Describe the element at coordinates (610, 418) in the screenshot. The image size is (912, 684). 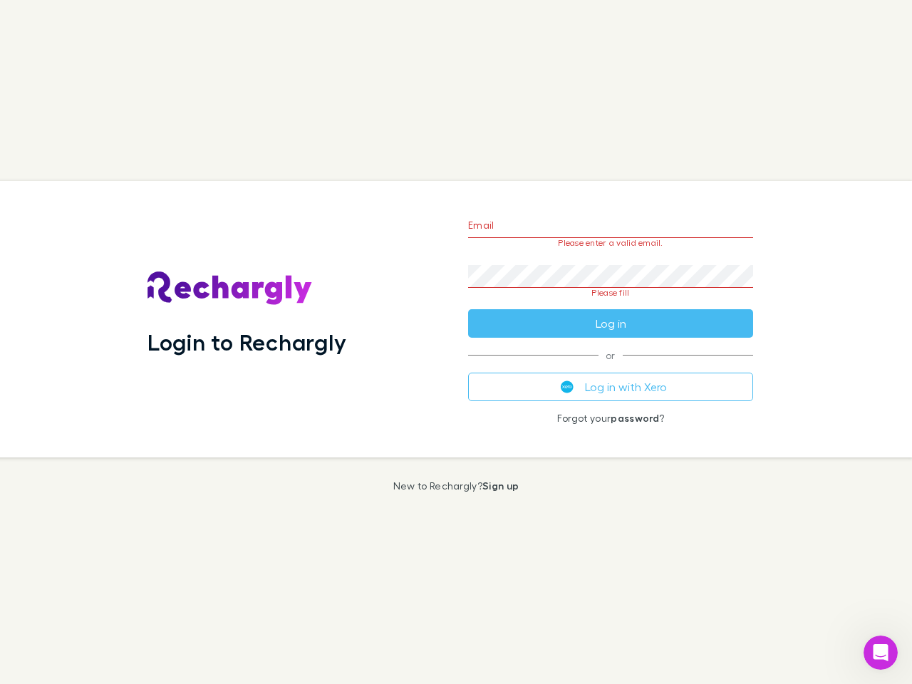
I see `p: Forgot your ?` at that location.